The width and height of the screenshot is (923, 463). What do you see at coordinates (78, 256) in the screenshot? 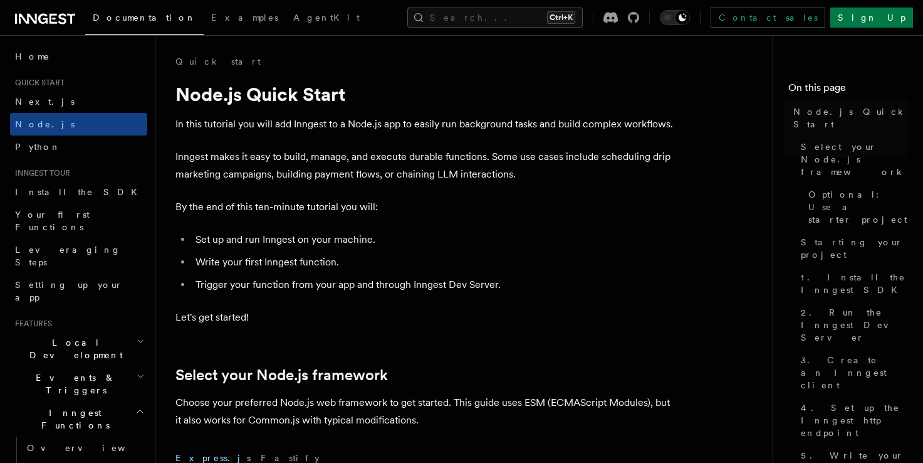
I see `a: Leveraging Steps` at bounding box center [78, 256].